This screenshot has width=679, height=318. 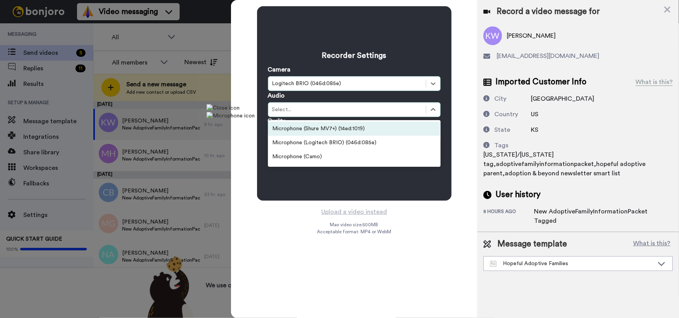 What do you see at coordinates (532, 244) in the screenshot?
I see `span: Message template` at bounding box center [532, 244].